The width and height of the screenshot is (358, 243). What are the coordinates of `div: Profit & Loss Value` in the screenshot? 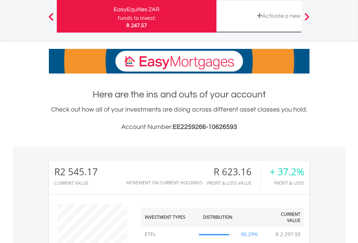 It's located at (234, 183).